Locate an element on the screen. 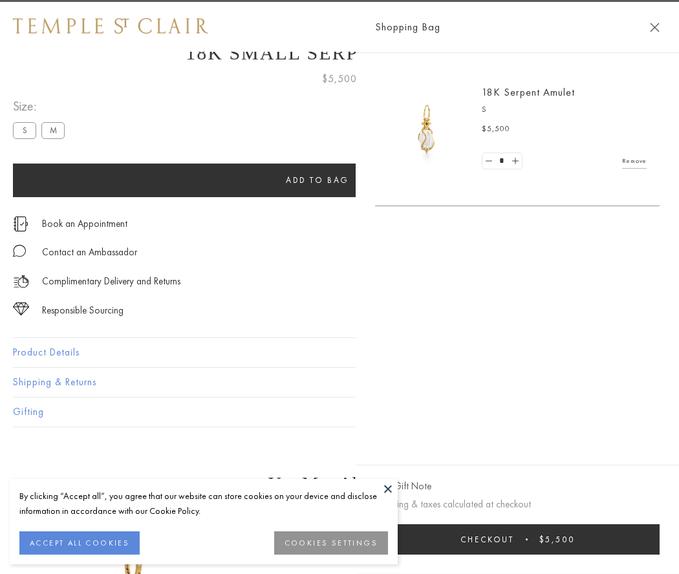 The width and height of the screenshot is (679, 574). p: Complimentary Delivery and Returns is located at coordinates (111, 281).